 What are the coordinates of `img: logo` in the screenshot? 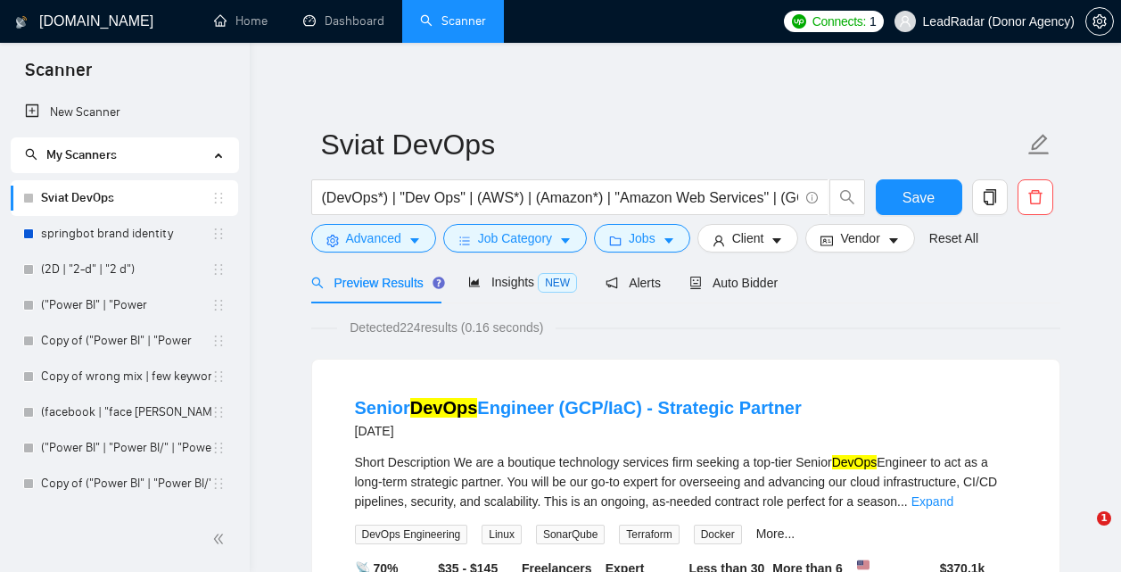 It's located at (21, 22).